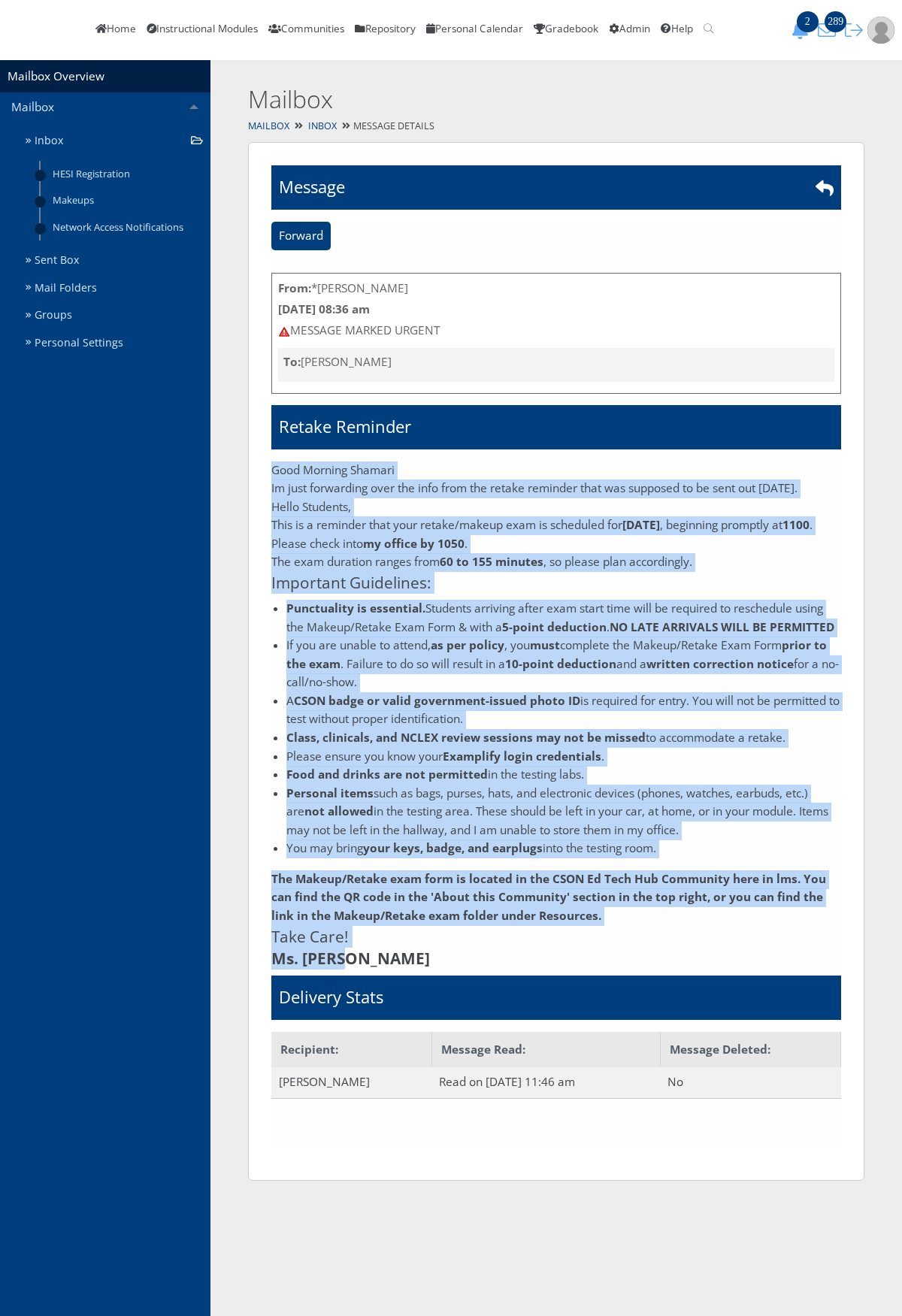 Image resolution: width=902 pixels, height=1316 pixels. Describe the element at coordinates (295, 288) in the screenshot. I see `strong: From:` at that location.